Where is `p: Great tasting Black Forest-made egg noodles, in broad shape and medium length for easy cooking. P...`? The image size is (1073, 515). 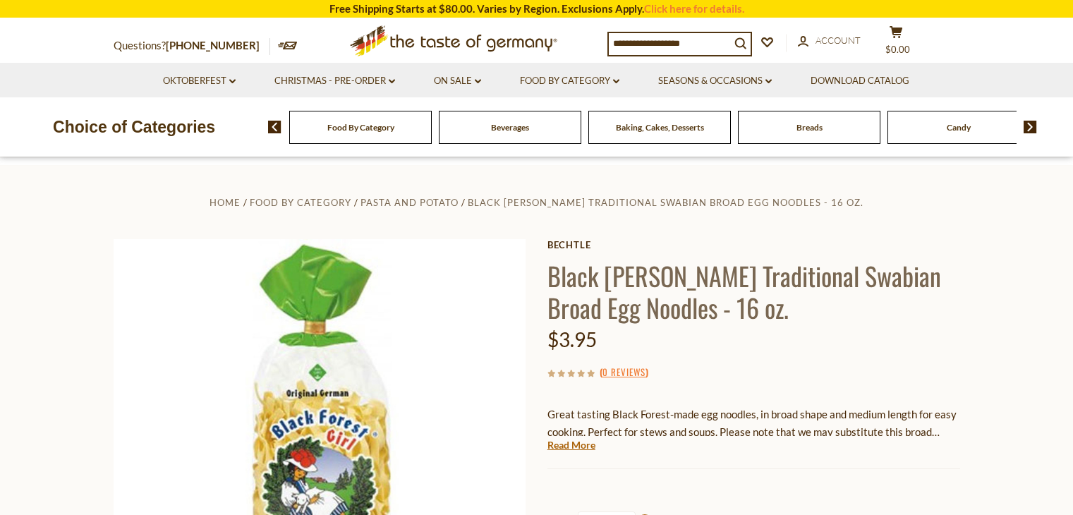 p: Great tasting Black Forest-made egg noodles, in broad shape and medium length for easy cooking. P... is located at coordinates (753, 423).